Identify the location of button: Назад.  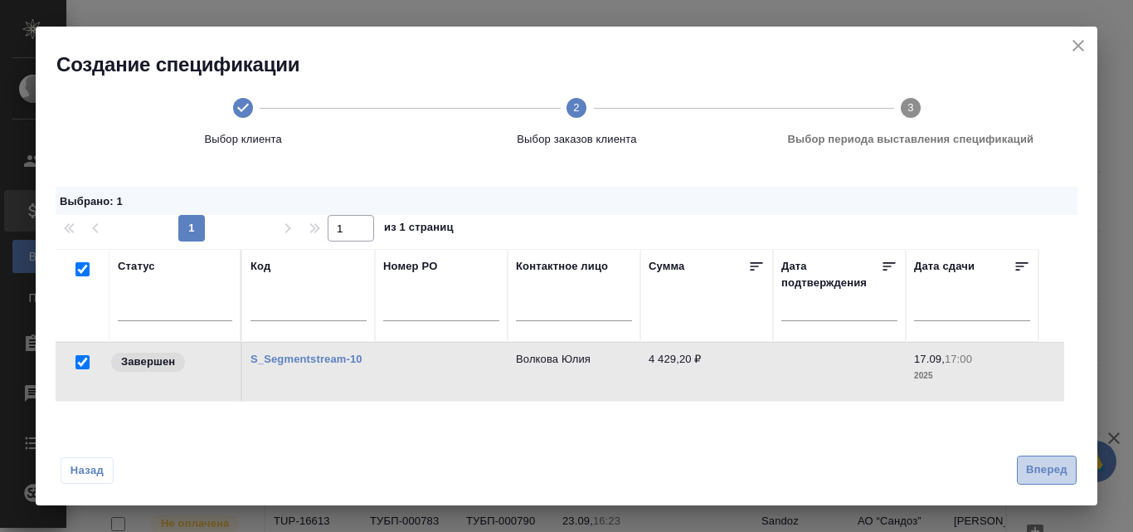
(87, 470).